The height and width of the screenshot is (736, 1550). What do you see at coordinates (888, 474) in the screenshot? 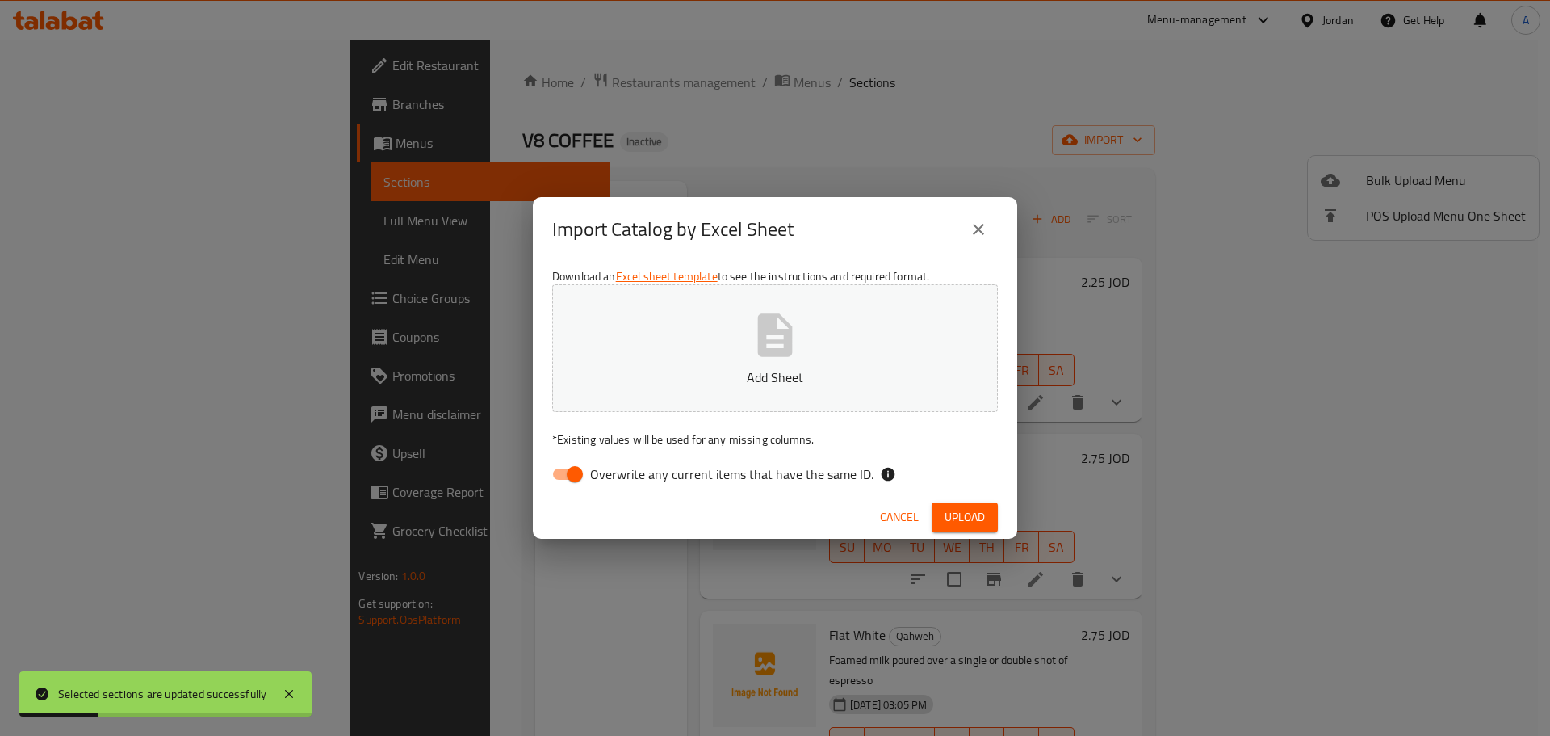
I see `svg: If the overwrite option isn't selected, then the items that match an existing ID will be ignored ...` at bounding box center [888, 474].